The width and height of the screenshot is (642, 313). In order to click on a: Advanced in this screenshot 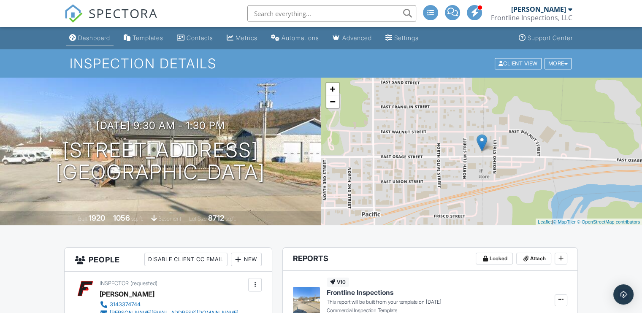, I will do `click(352, 38)`.